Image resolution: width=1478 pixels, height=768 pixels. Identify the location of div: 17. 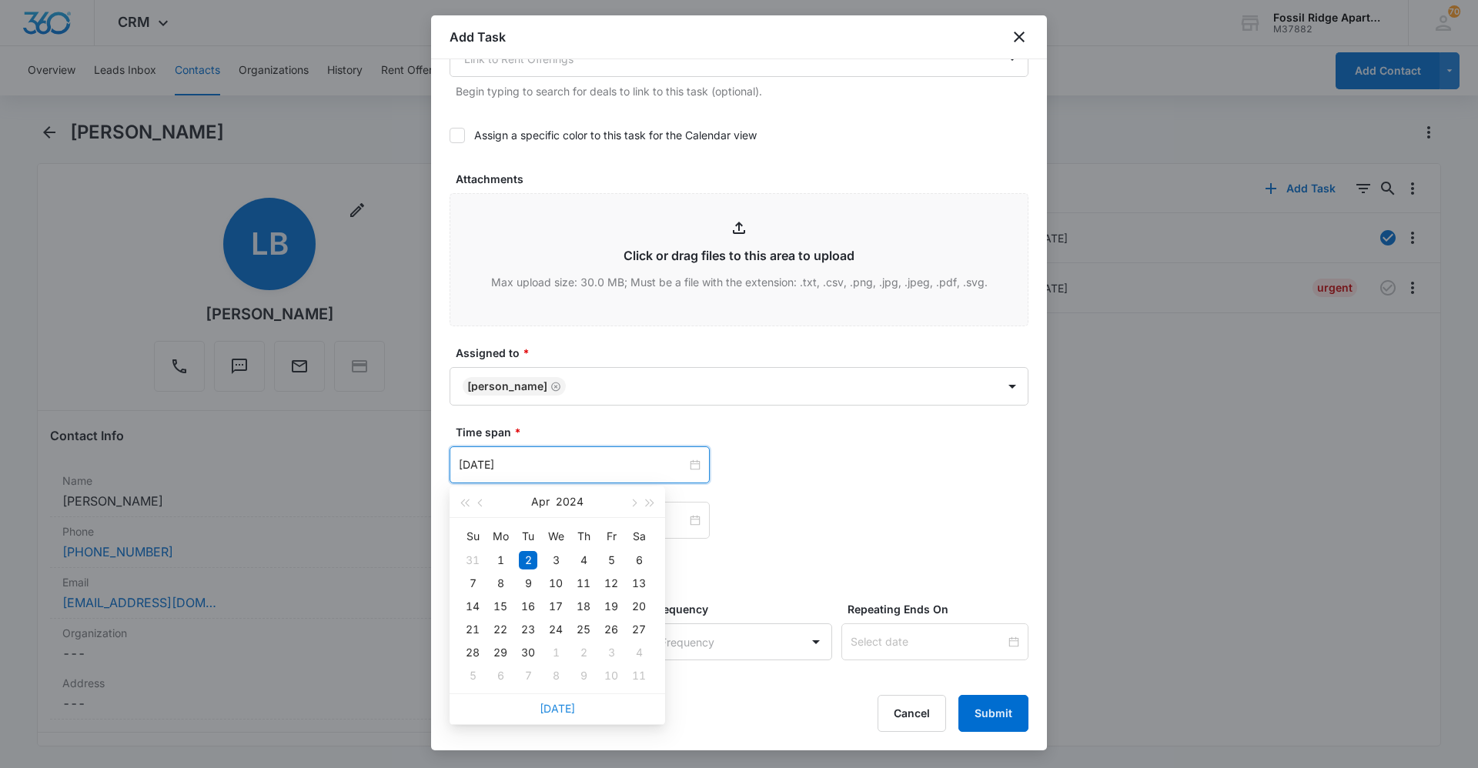
(556, 607).